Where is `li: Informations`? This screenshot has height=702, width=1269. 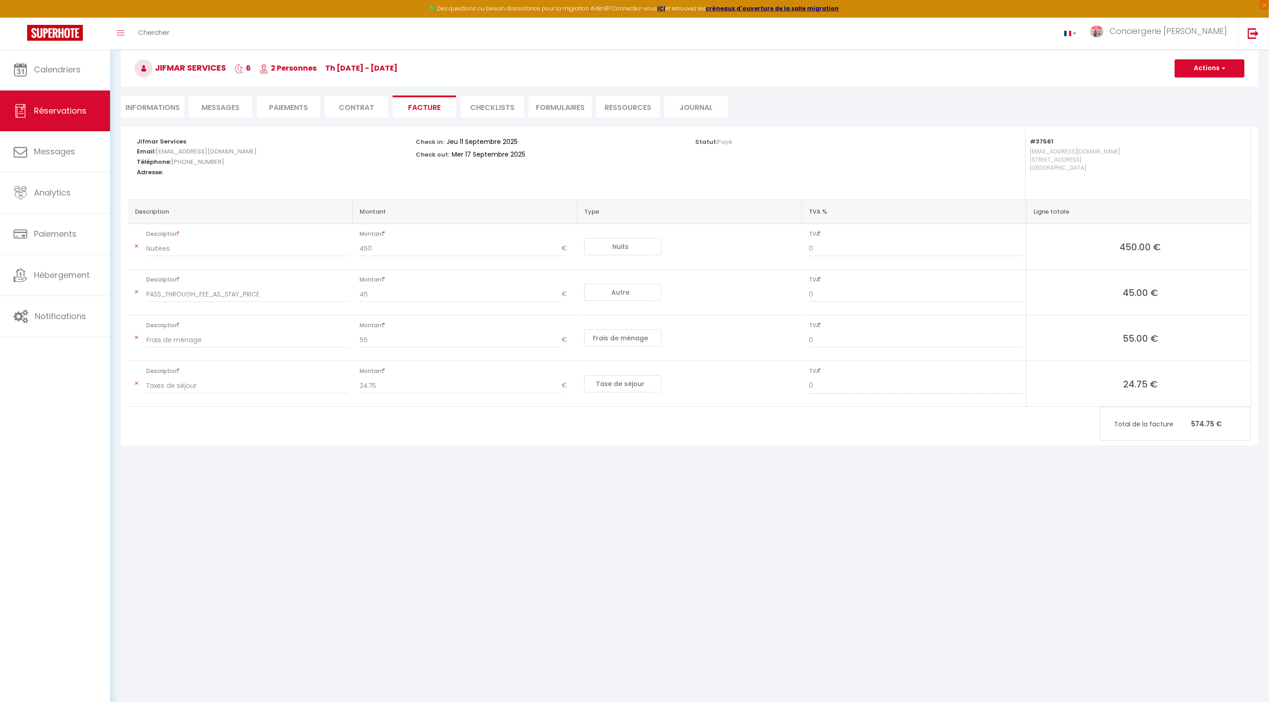 li: Informations is located at coordinates (153, 106).